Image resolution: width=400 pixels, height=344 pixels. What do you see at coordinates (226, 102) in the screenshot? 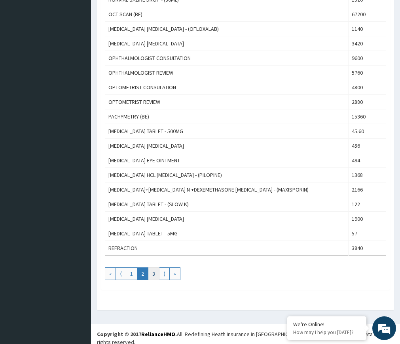
I see `td: OPTOMETRIST REVIEW` at bounding box center [226, 102].